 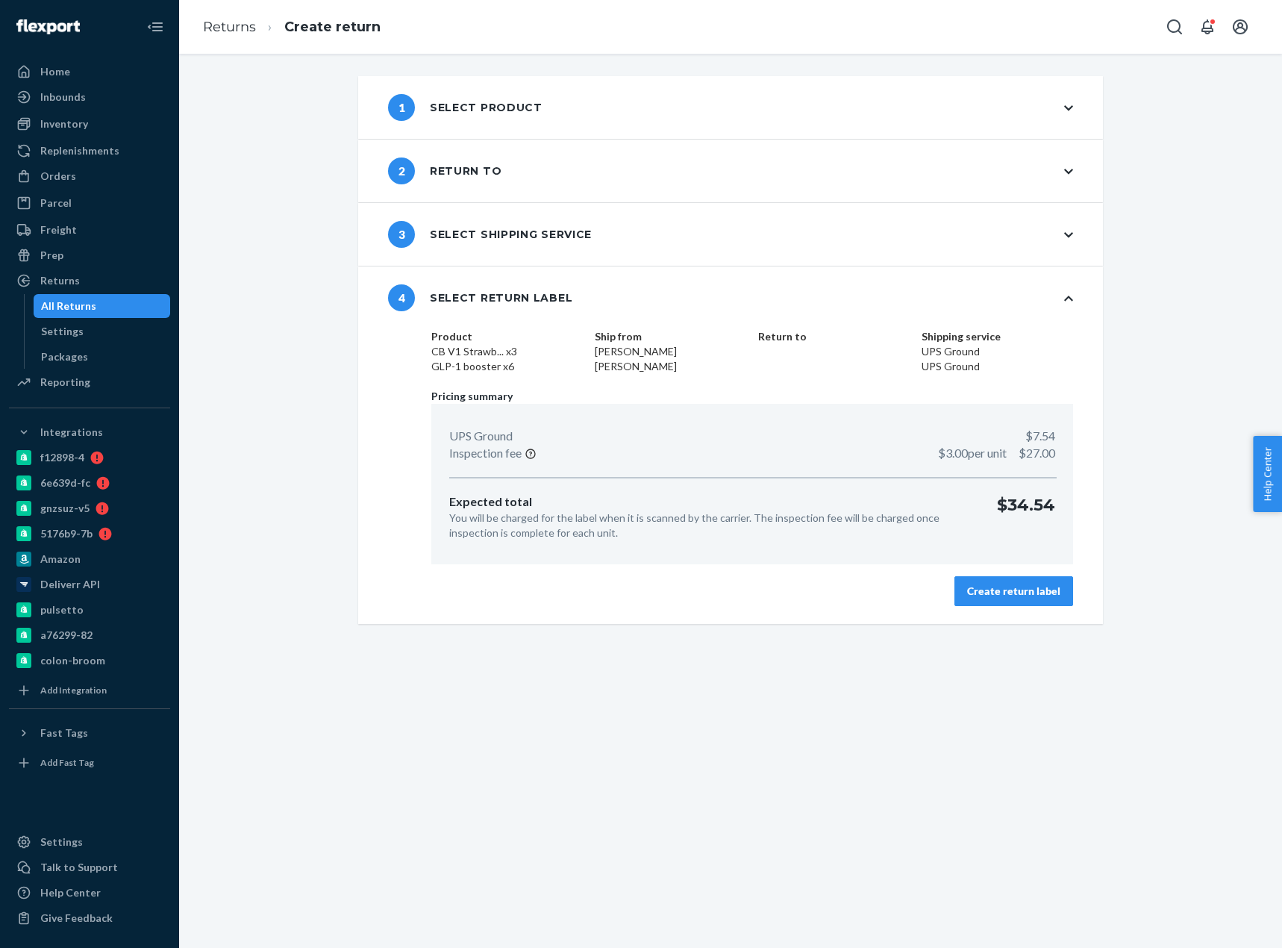 I want to click on div: pulsetto, so click(x=62, y=610).